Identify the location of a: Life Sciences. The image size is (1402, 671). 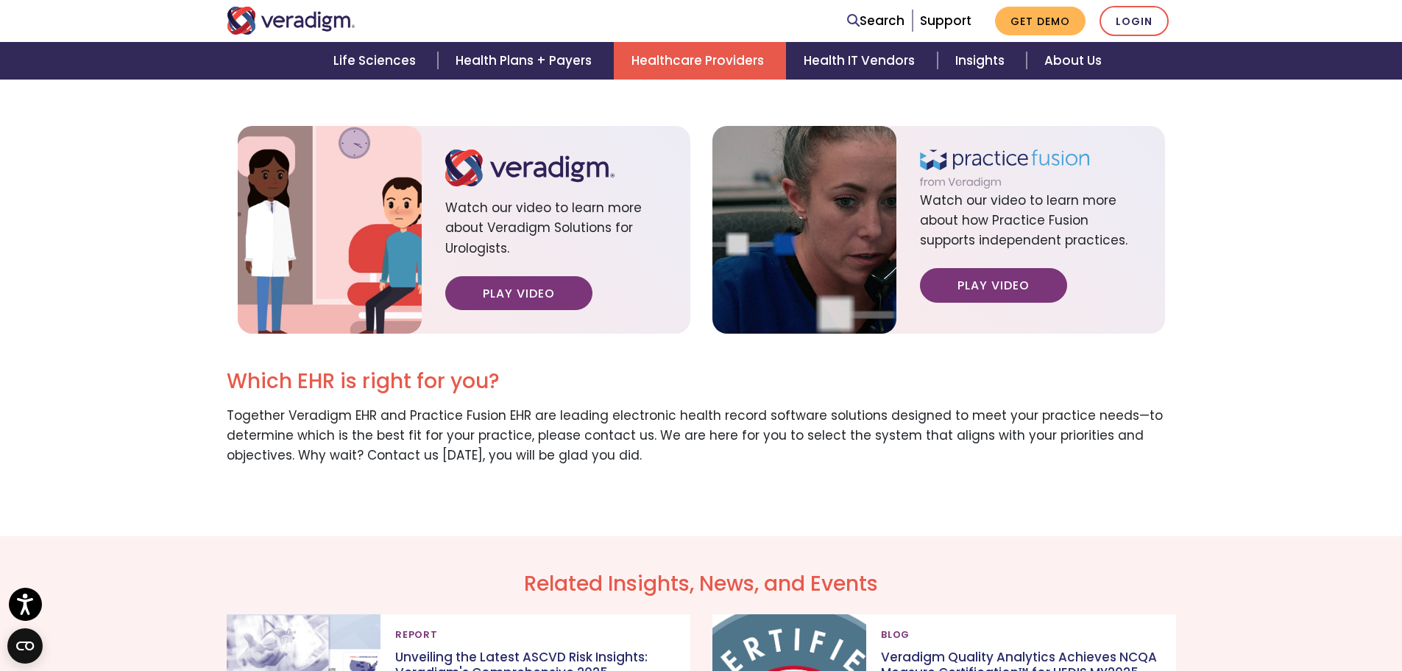
(377, 60).